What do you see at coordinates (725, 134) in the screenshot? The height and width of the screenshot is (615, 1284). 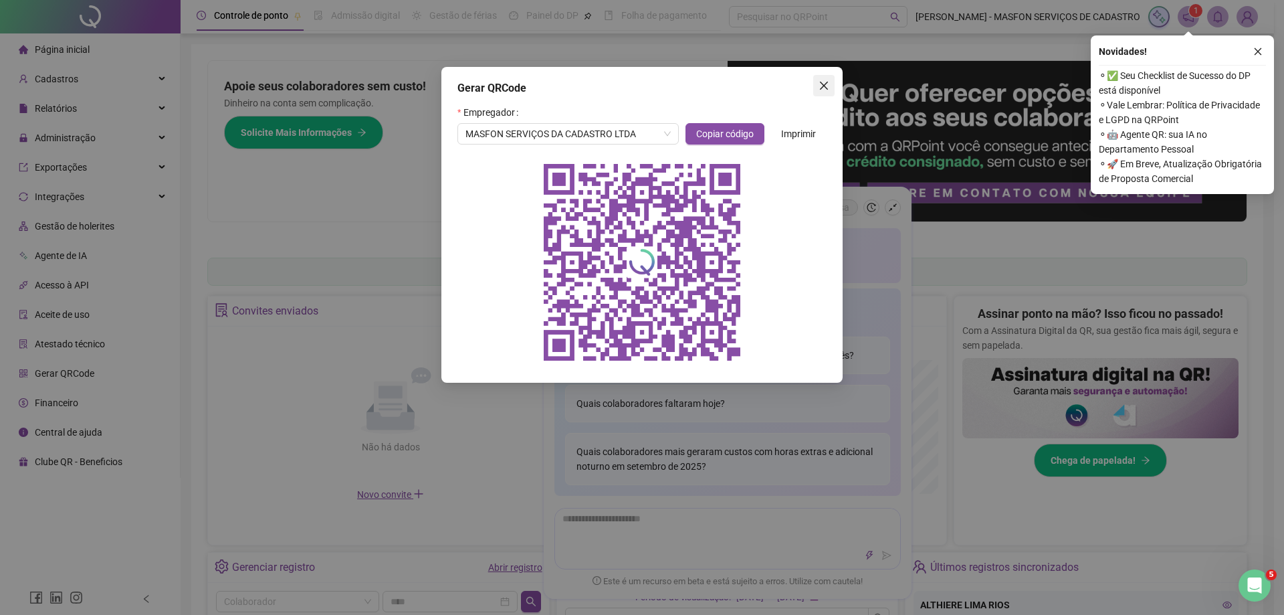 I see `span: Copiar código` at bounding box center [725, 134].